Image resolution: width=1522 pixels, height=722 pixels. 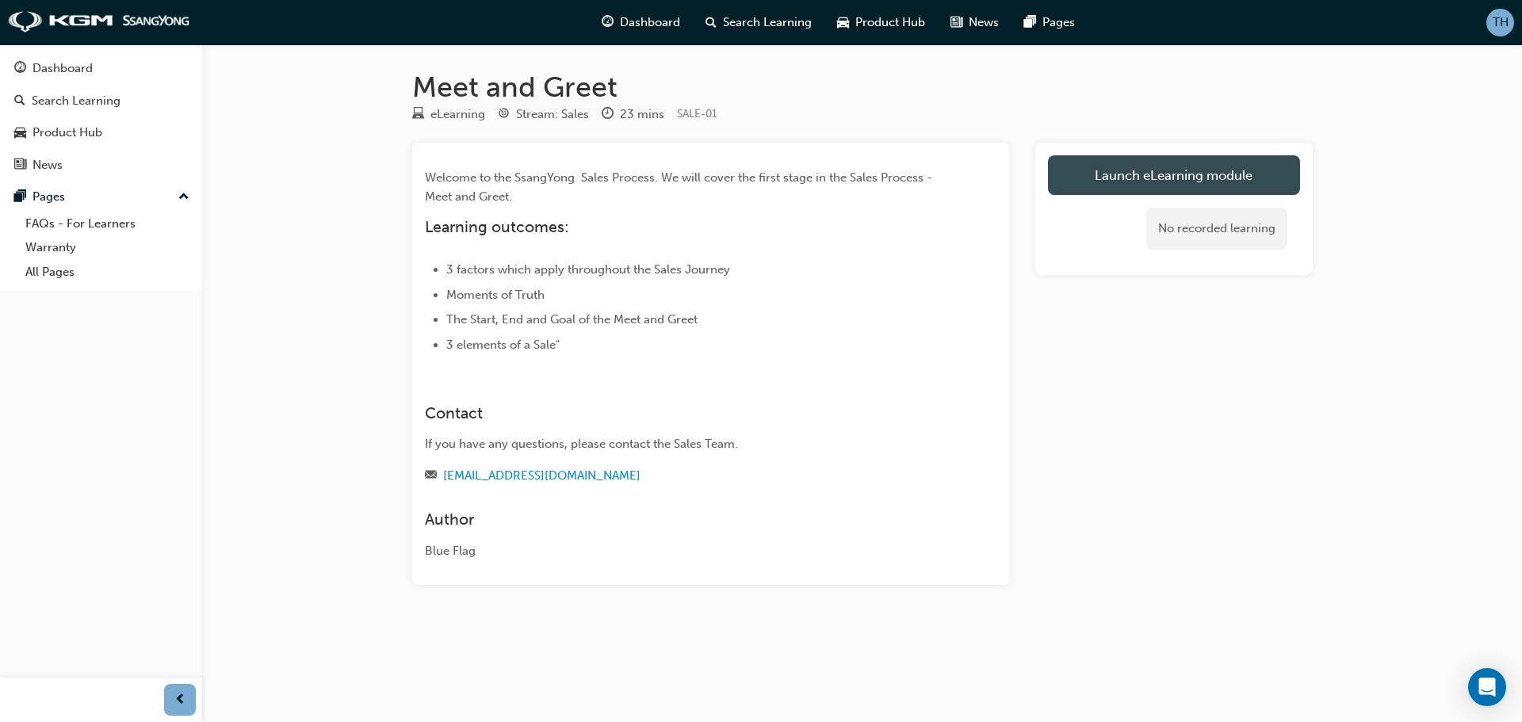 I want to click on h3: Author, so click(x=682, y=519).